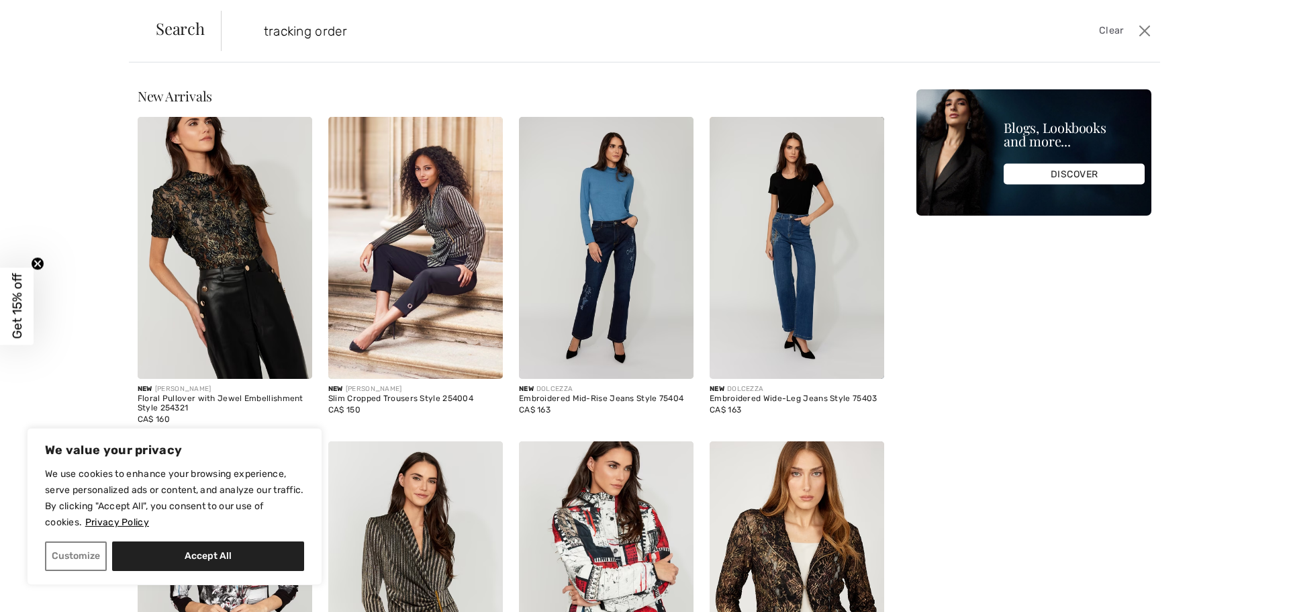  I want to click on span: CA$ 160, so click(154, 419).